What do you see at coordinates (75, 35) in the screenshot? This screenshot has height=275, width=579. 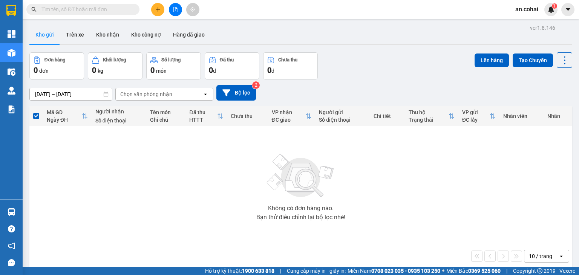 I see `button: Trên xe` at bounding box center [75, 35].